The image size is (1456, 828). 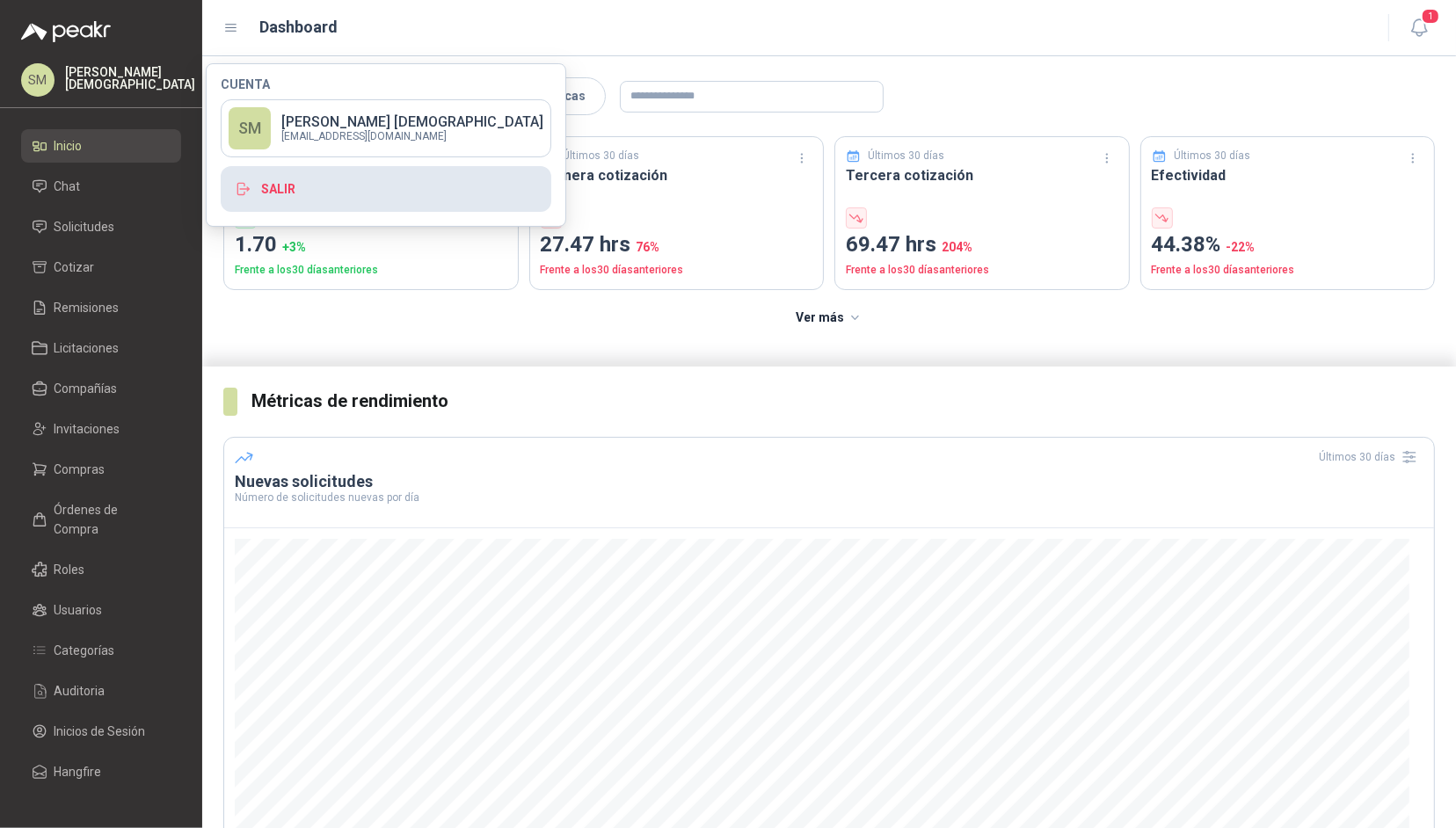 What do you see at coordinates (101, 389) in the screenshot?
I see `a: Compañías` at bounding box center [101, 389].